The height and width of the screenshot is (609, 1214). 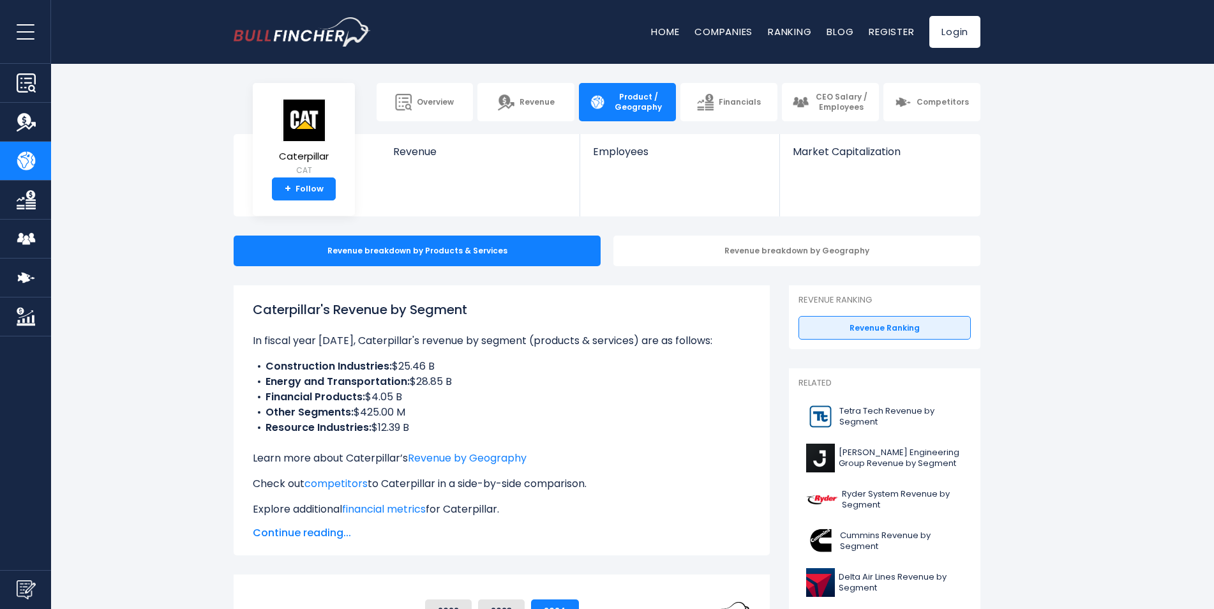 What do you see at coordinates (820, 458) in the screenshot?
I see `img: J logo` at bounding box center [820, 458].